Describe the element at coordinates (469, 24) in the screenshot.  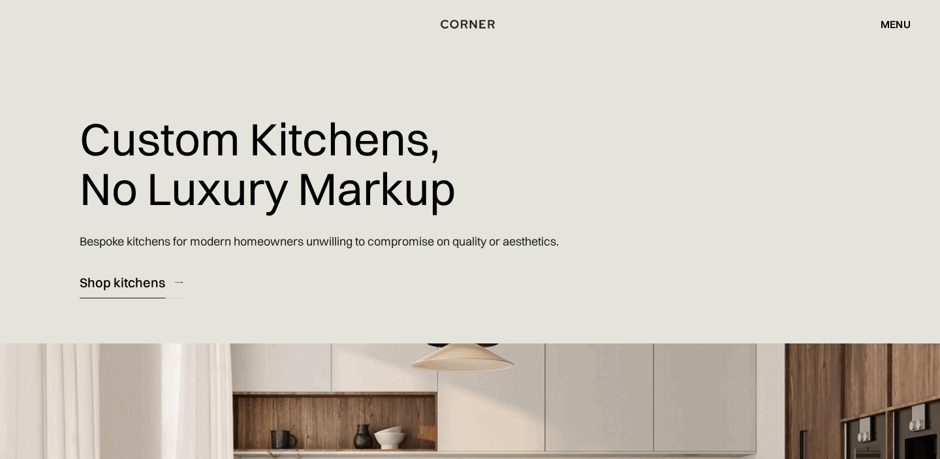
I see `a: home` at that location.